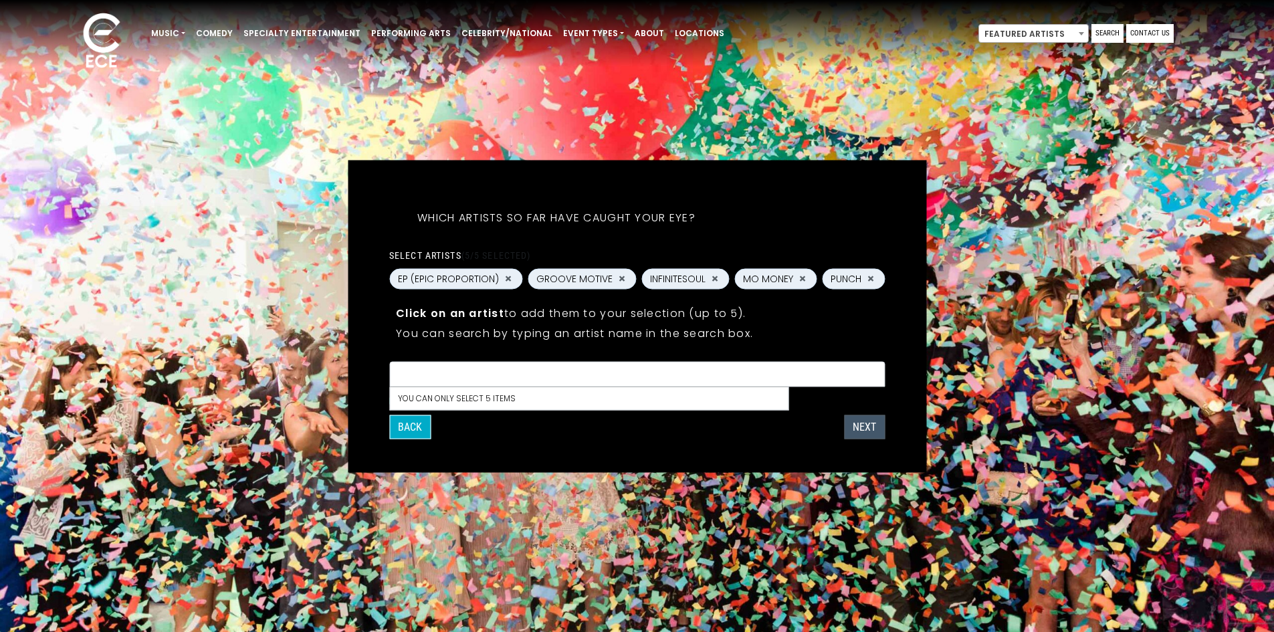  I want to click on button: Remove MO MONEY, so click(803, 279).